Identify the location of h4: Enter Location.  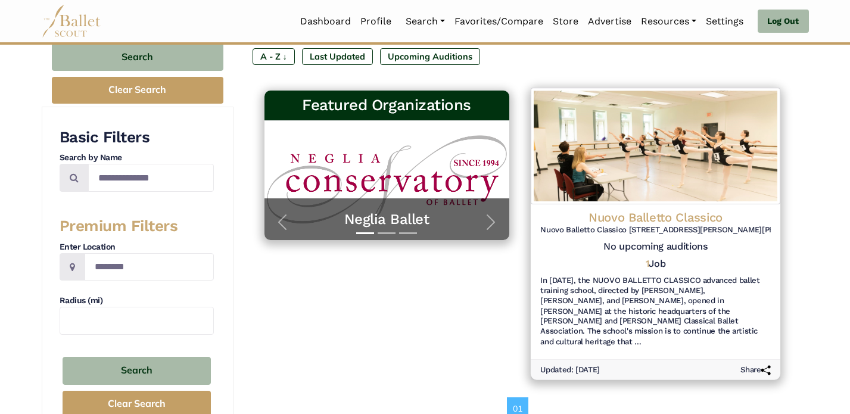
(136, 247).